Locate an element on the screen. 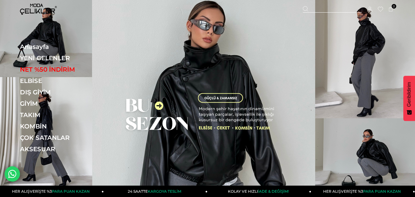 The height and width of the screenshot is (197, 415). a: 0 is located at coordinates (391, 9).